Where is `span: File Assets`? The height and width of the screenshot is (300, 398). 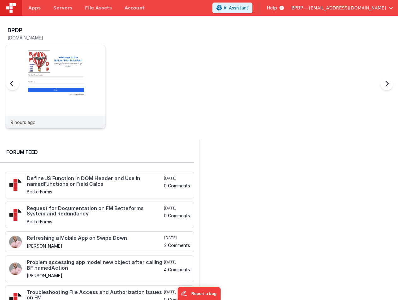 span: File Assets is located at coordinates (99, 8).